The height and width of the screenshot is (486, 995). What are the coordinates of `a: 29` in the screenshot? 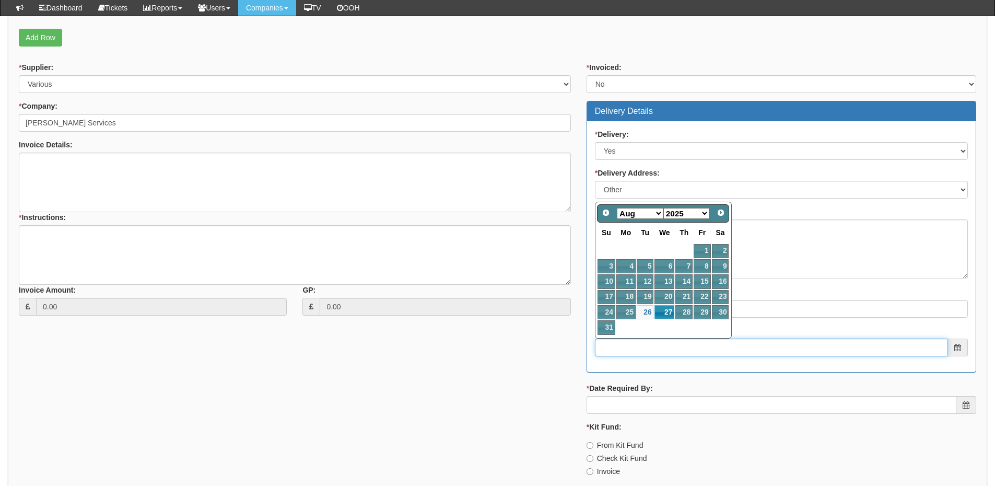 It's located at (702, 312).